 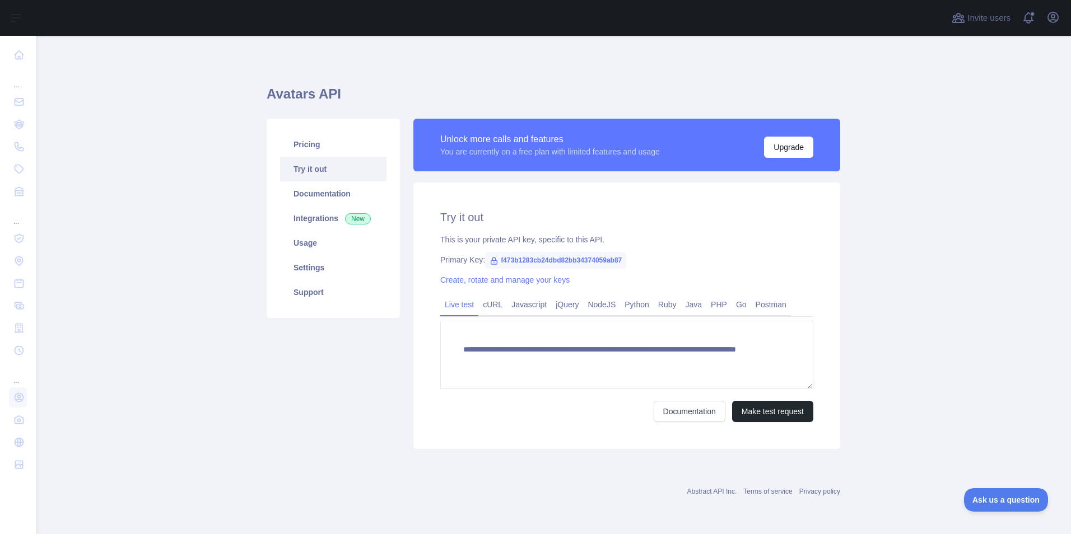 What do you see at coordinates (819, 492) in the screenshot?
I see `a: Privacy policy` at bounding box center [819, 492].